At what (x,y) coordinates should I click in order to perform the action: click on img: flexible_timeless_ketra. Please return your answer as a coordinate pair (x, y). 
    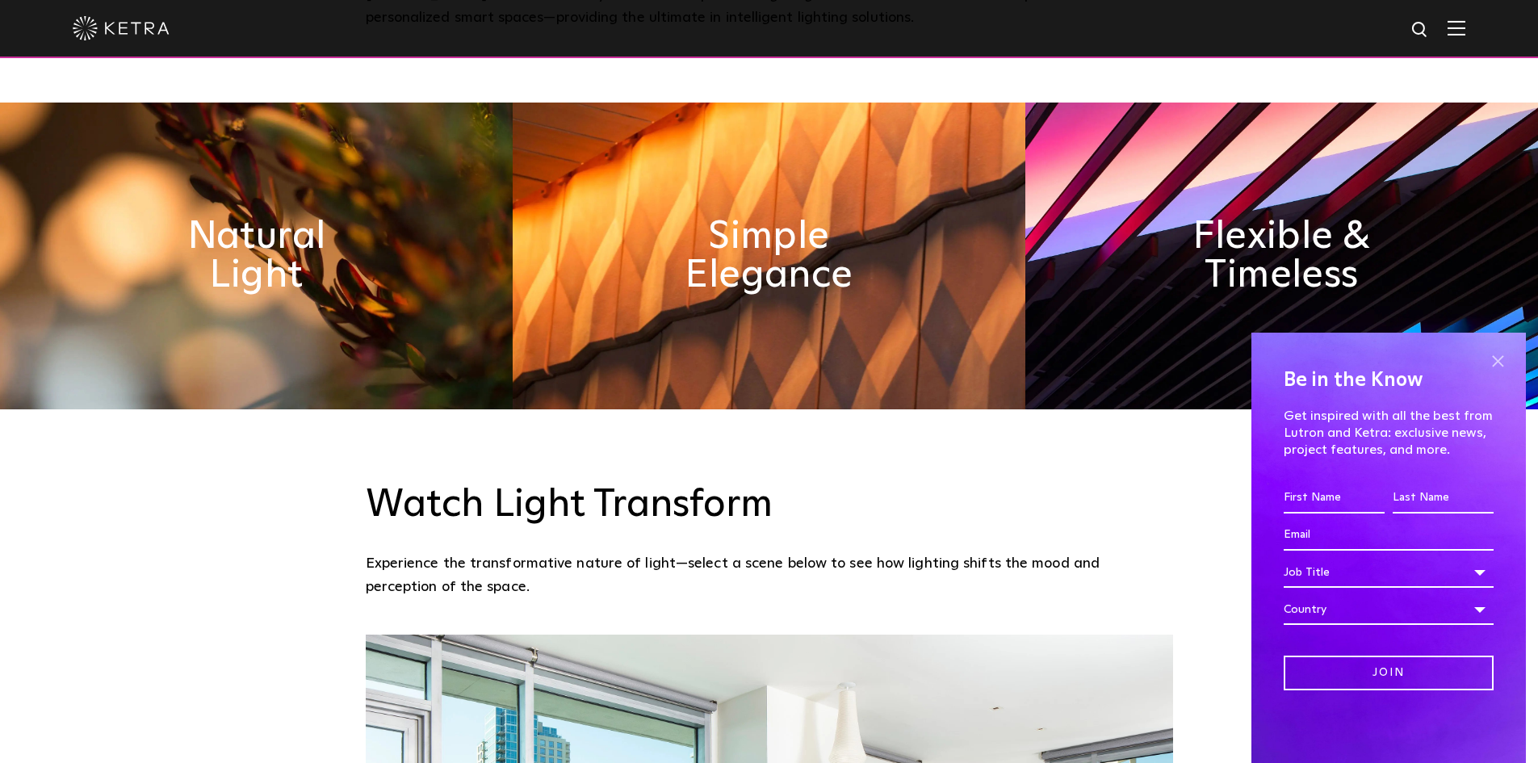
    Looking at the image, I should click on (1282, 256).